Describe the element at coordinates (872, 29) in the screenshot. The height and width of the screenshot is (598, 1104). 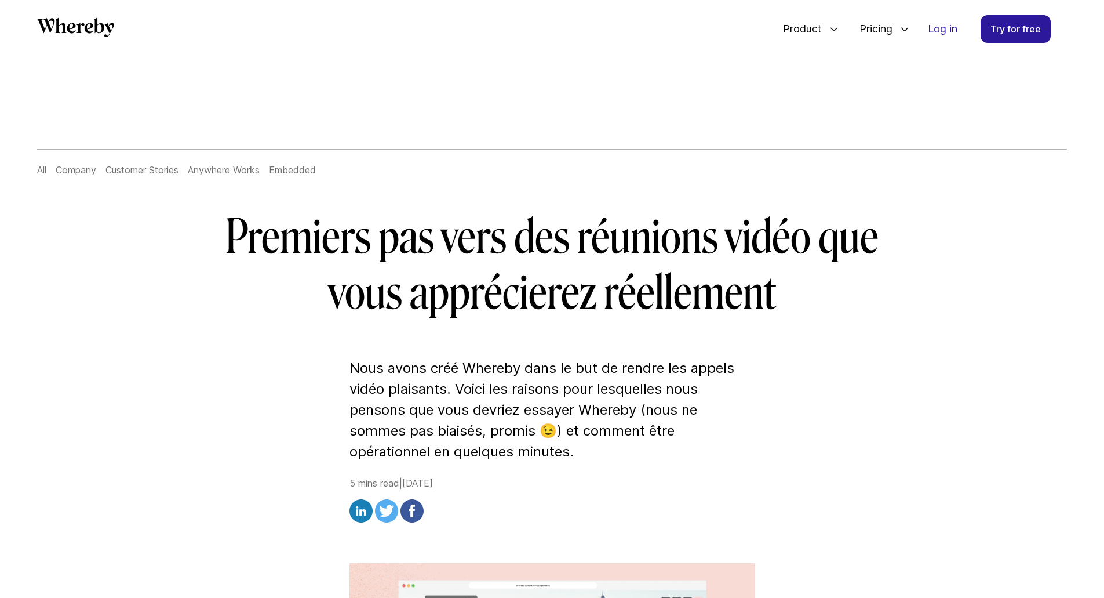
I see `span: Pricing` at that location.